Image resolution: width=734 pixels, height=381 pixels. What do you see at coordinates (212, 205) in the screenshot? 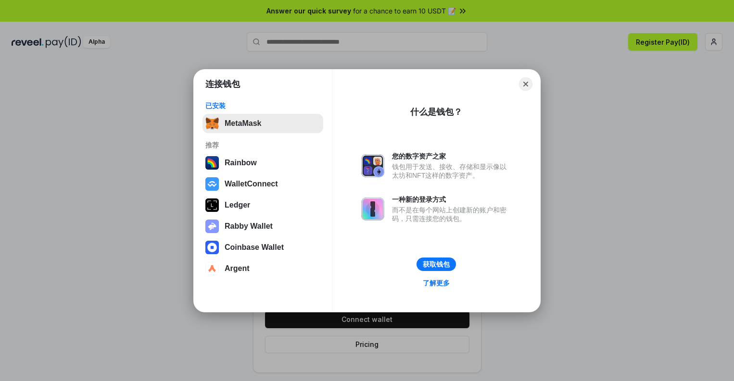
I see `img: svg+xml,%3Csvg%20xmlns%3D%22http%3A%2F%2Fwww.w3.org%2F2000%2Fsvg%22%20width%3D%2228%22%20height%3...` at bounding box center [212, 205].